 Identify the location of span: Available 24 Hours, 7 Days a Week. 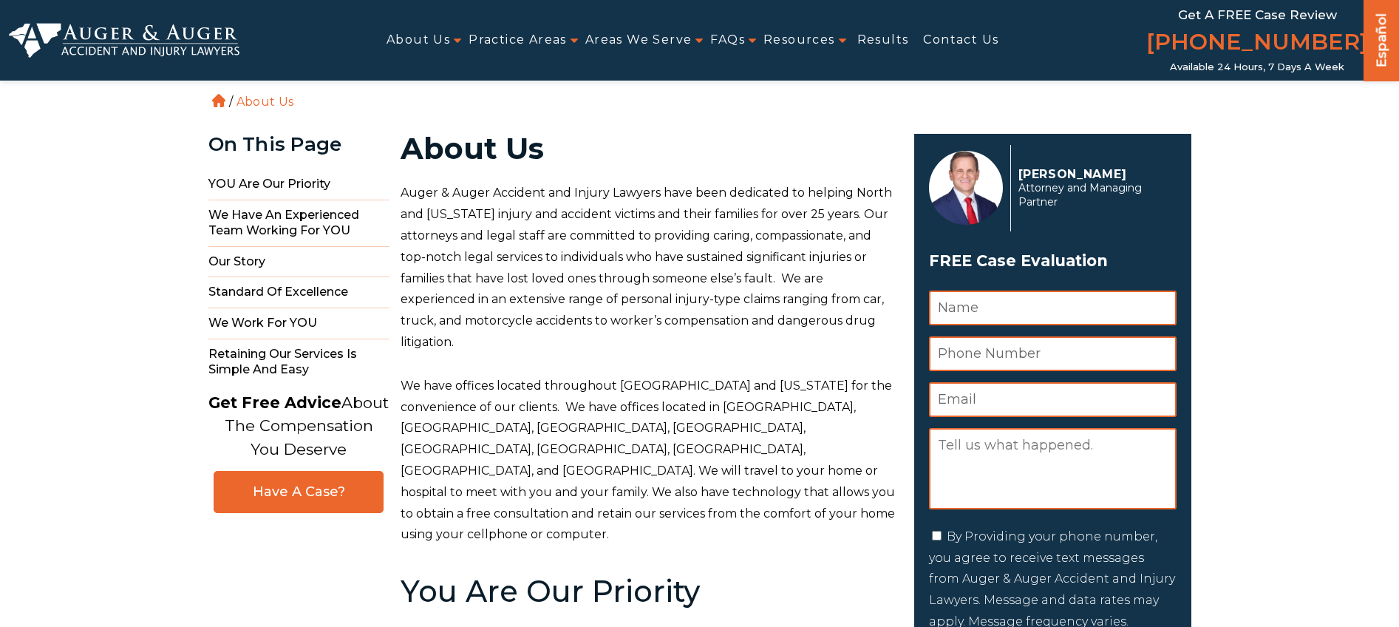
(1257, 67).